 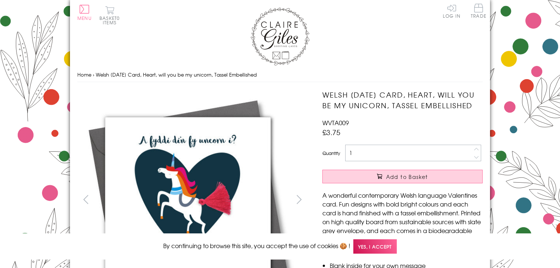 I want to click on span: Trade, so click(x=479, y=11).